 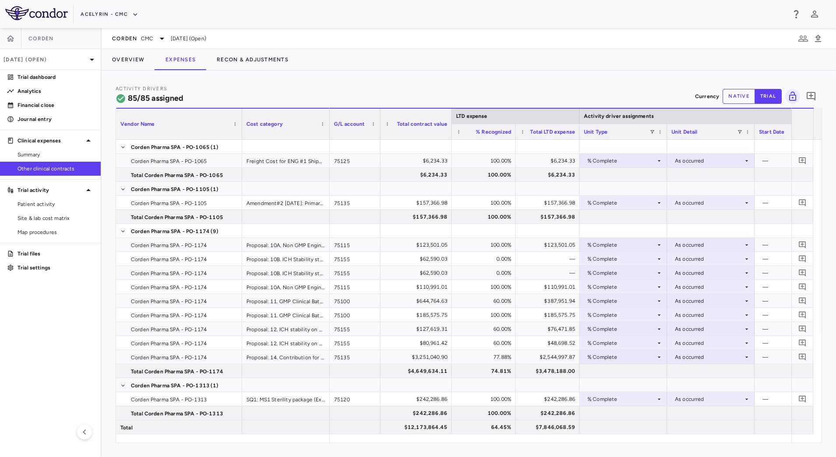 I want to click on span: Start Date, so click(x=772, y=132).